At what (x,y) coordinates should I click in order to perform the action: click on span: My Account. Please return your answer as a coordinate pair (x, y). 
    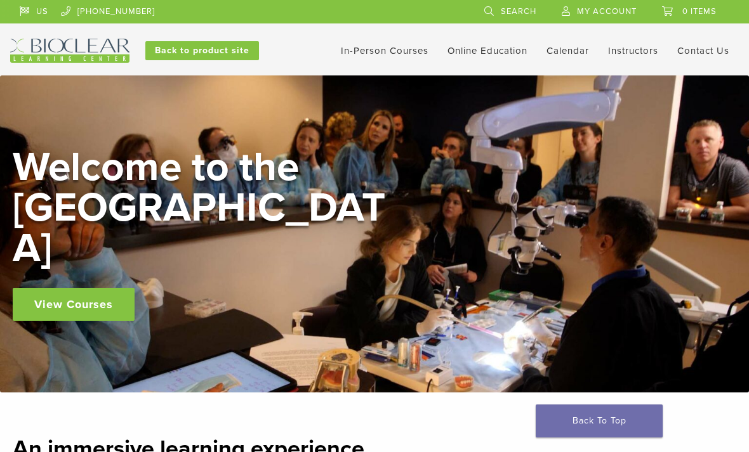
    Looking at the image, I should click on (607, 11).